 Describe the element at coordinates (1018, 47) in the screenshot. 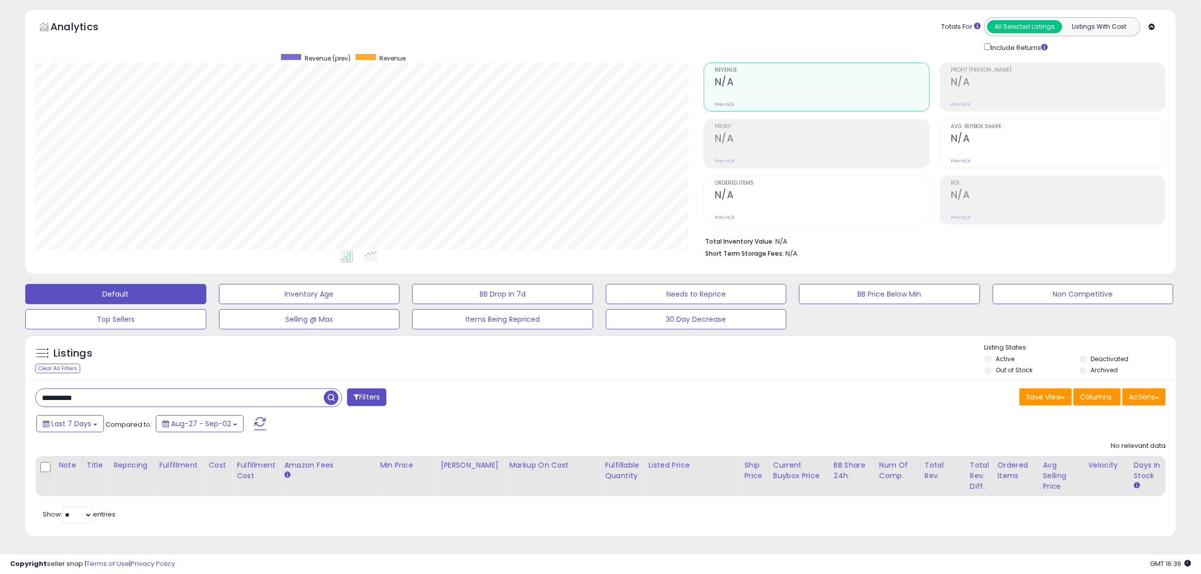

I see `div: Include Returns` at that location.